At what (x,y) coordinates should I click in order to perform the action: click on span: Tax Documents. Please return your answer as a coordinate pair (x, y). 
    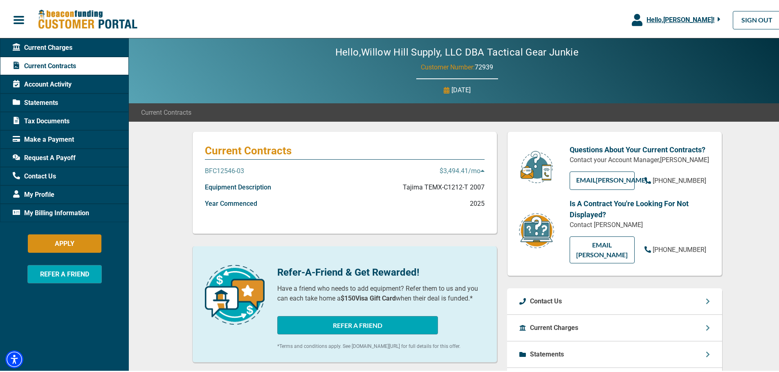
    Looking at the image, I should click on (41, 120).